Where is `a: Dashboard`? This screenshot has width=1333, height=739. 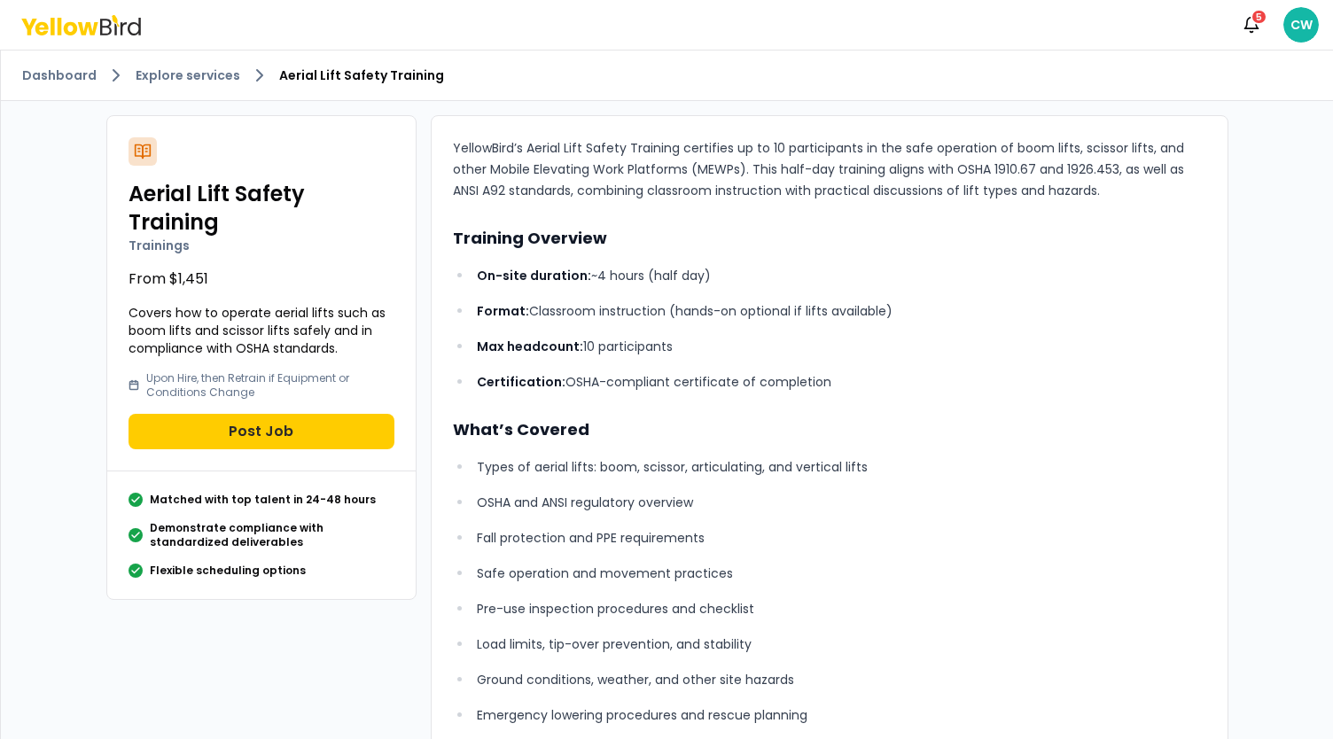 a: Dashboard is located at coordinates (59, 75).